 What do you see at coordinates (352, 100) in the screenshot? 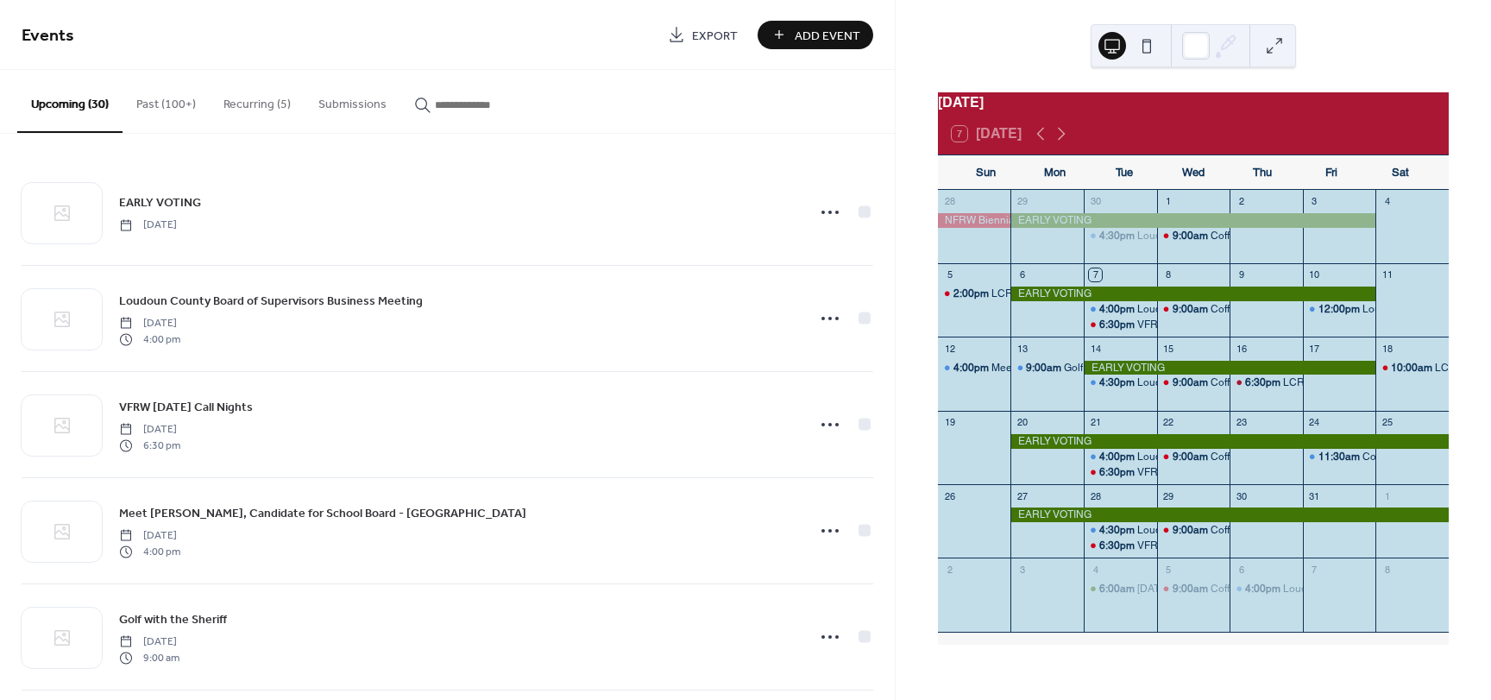
I see `button: Submissions` at bounding box center [352, 100].